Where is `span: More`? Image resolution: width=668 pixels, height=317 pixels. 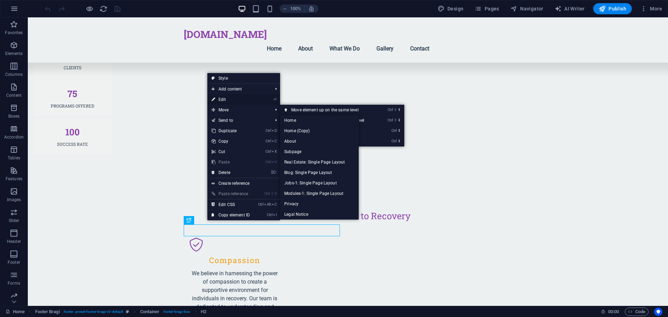 span: More is located at coordinates (651, 9).